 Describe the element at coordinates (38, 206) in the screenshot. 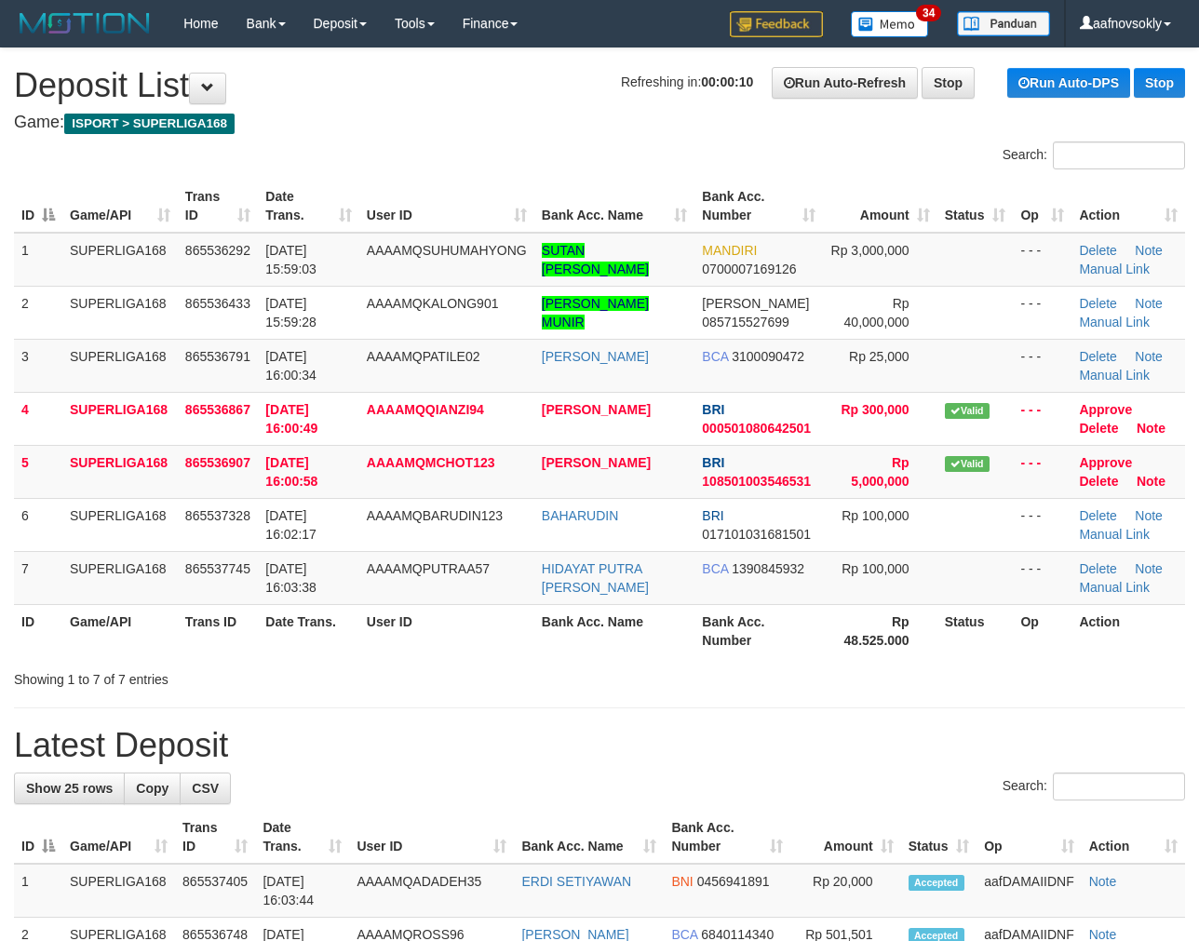

I see `th: ID: activate to sort column descending` at that location.